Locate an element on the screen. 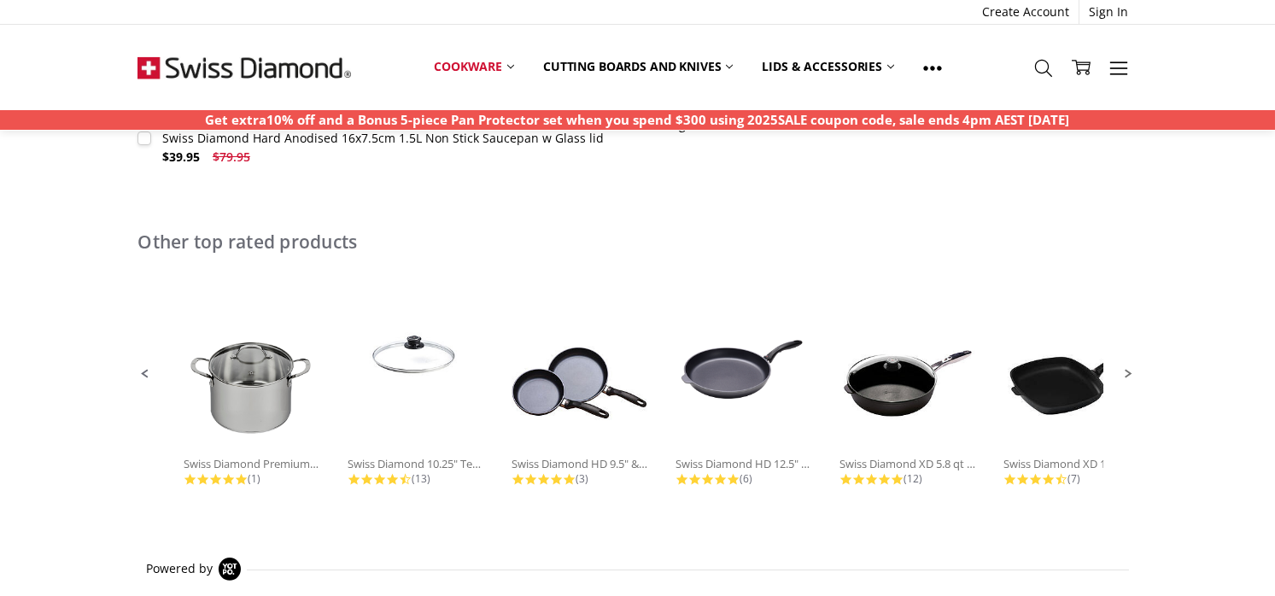 The width and height of the screenshot is (1275, 596). div: Swiss Diamond Hard Anodised 16x7.5cm 1.5L Non Stick Saucepan w Glass lid is located at coordinates (383, 138).